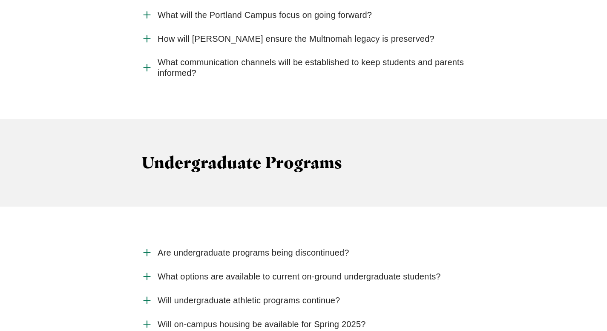 The width and height of the screenshot is (607, 331). What do you see at coordinates (312, 68) in the screenshot?
I see `span: What communication channels will be established to keep students and parents informed?` at bounding box center [312, 68].